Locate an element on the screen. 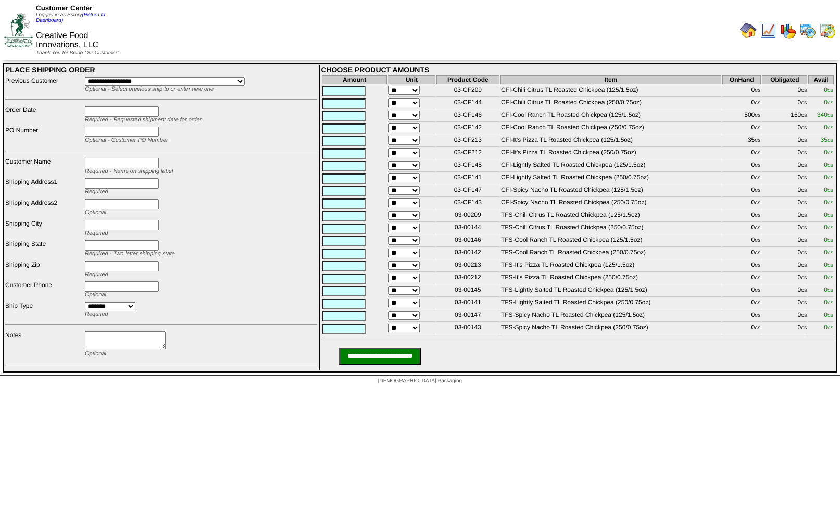  th: Avail is located at coordinates (820, 80).